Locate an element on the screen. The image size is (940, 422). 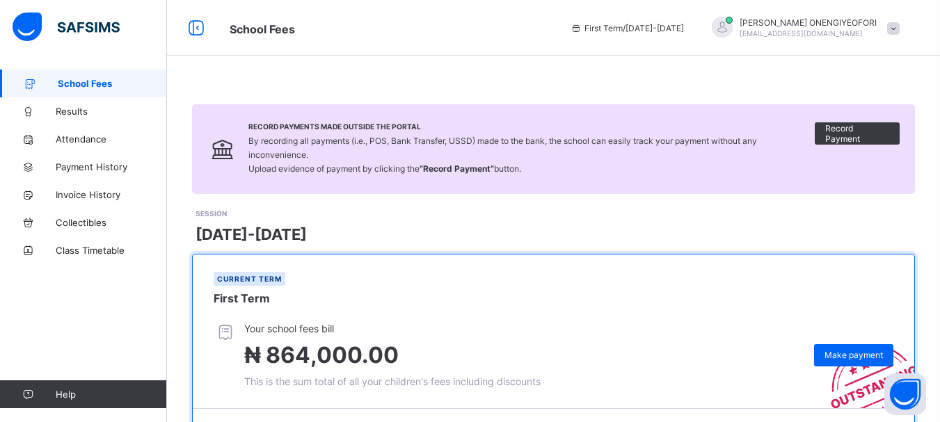
span: This is the sum total of all your children's fees including discounts is located at coordinates (392, 381).